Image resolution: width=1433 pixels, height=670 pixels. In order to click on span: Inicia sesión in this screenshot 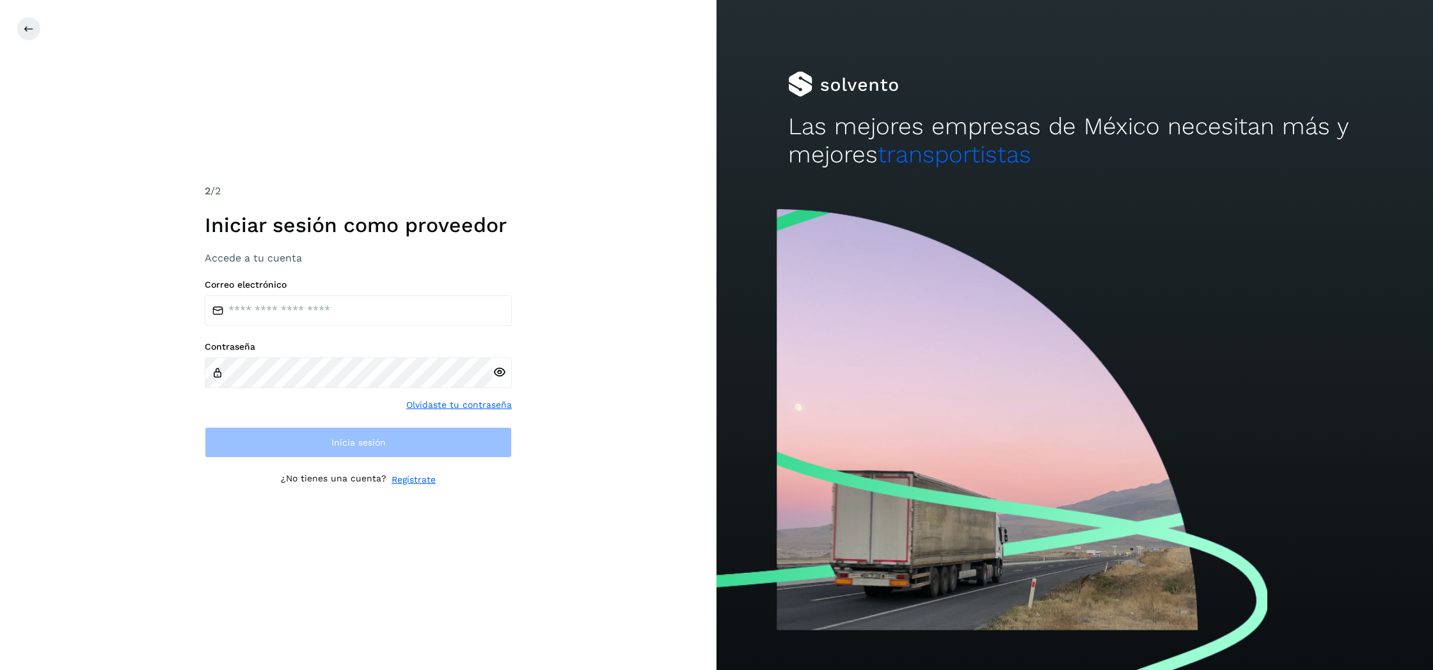, I will do `click(358, 443)`.